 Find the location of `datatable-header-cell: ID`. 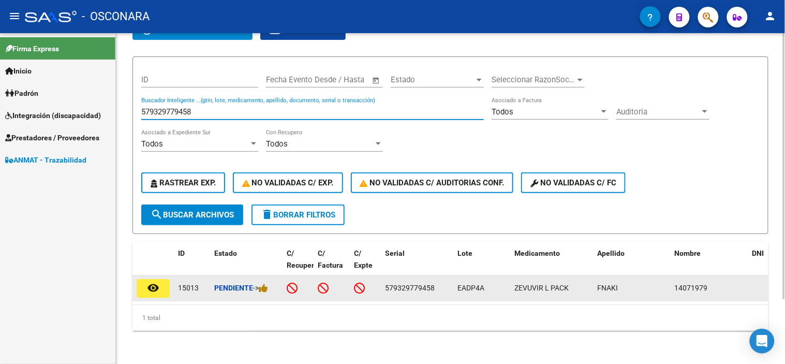

datatable-header-cell: ID is located at coordinates (192, 265).